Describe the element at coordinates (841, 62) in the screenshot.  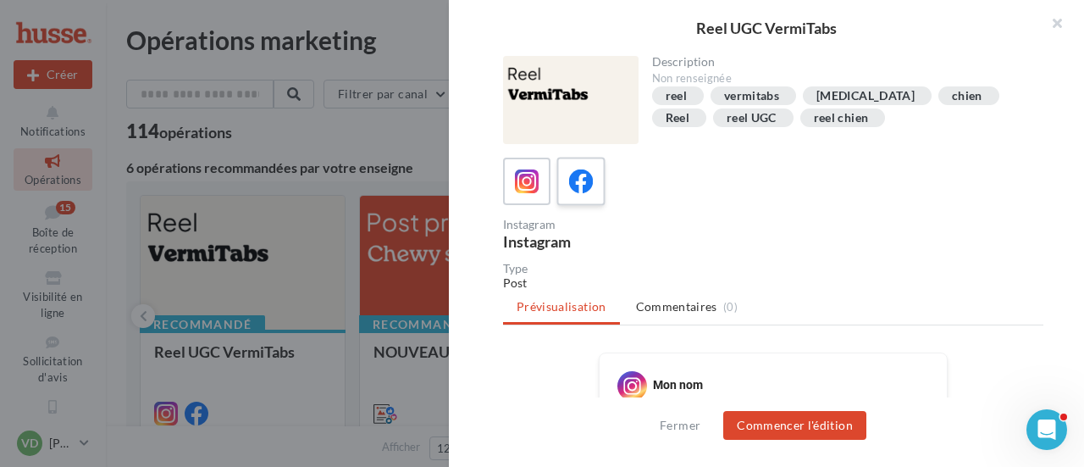
I see `div: Description` at that location.